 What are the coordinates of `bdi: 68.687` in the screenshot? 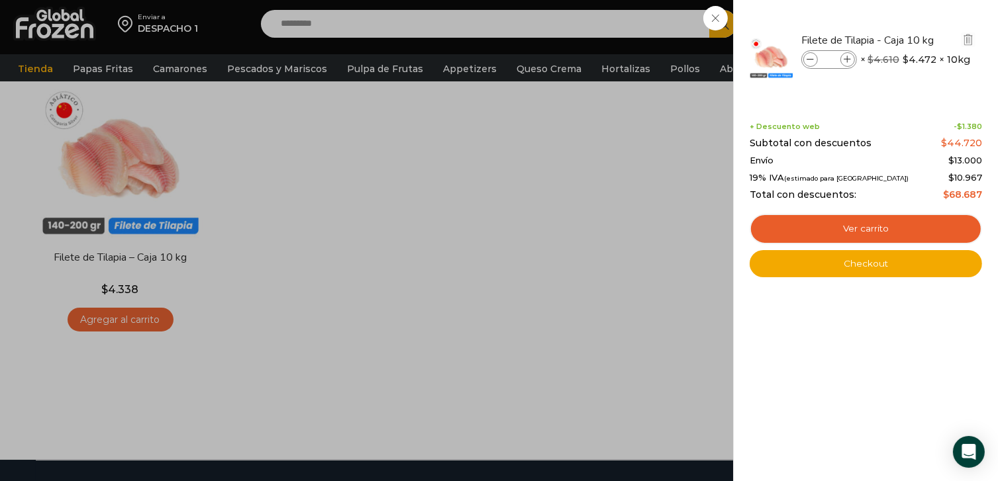 It's located at (962, 195).